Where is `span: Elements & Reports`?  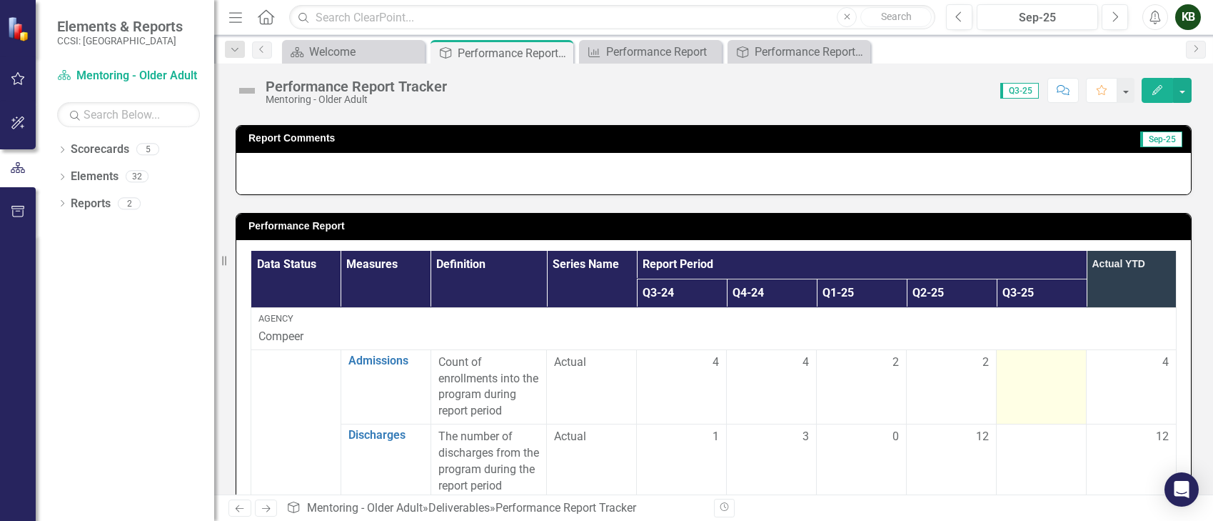 span: Elements & Reports is located at coordinates (120, 26).